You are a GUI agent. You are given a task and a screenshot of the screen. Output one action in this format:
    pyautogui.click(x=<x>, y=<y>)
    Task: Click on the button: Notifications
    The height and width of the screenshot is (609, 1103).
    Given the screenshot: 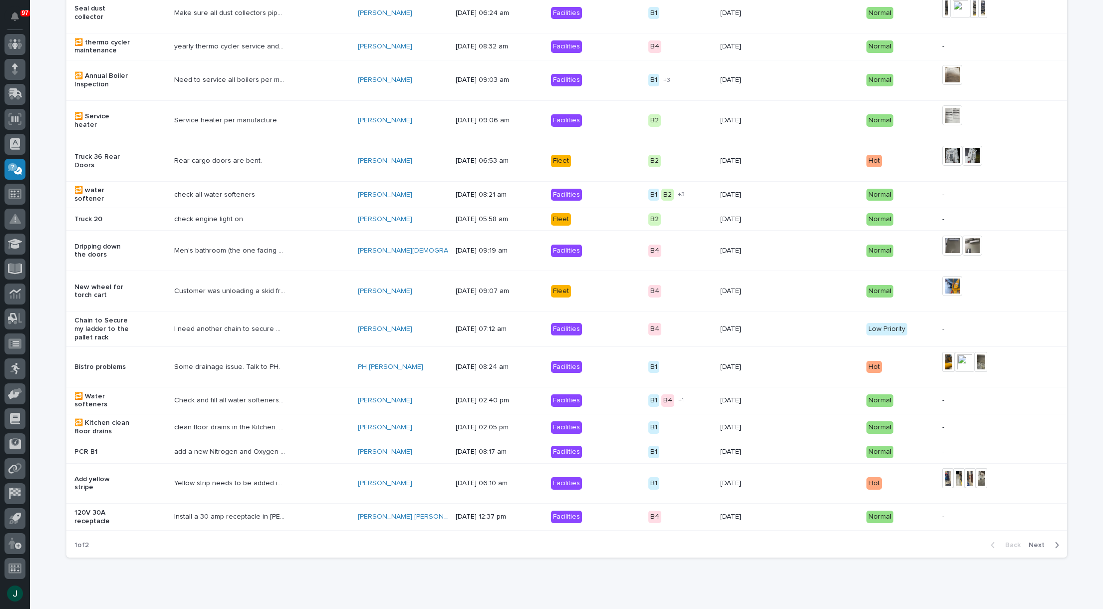 What is the action you would take?
    pyautogui.click(x=15, y=16)
    